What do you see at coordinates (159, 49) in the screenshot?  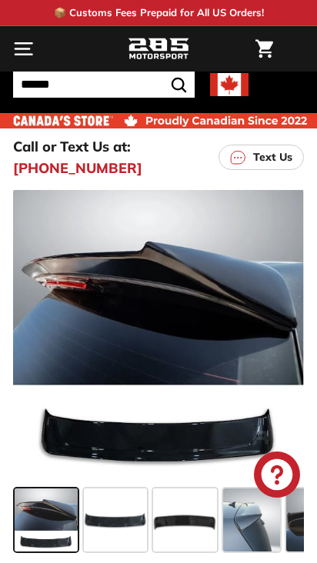 I see `img: Logo_285_Motorsport_areodynamics_components` at bounding box center [159, 49].